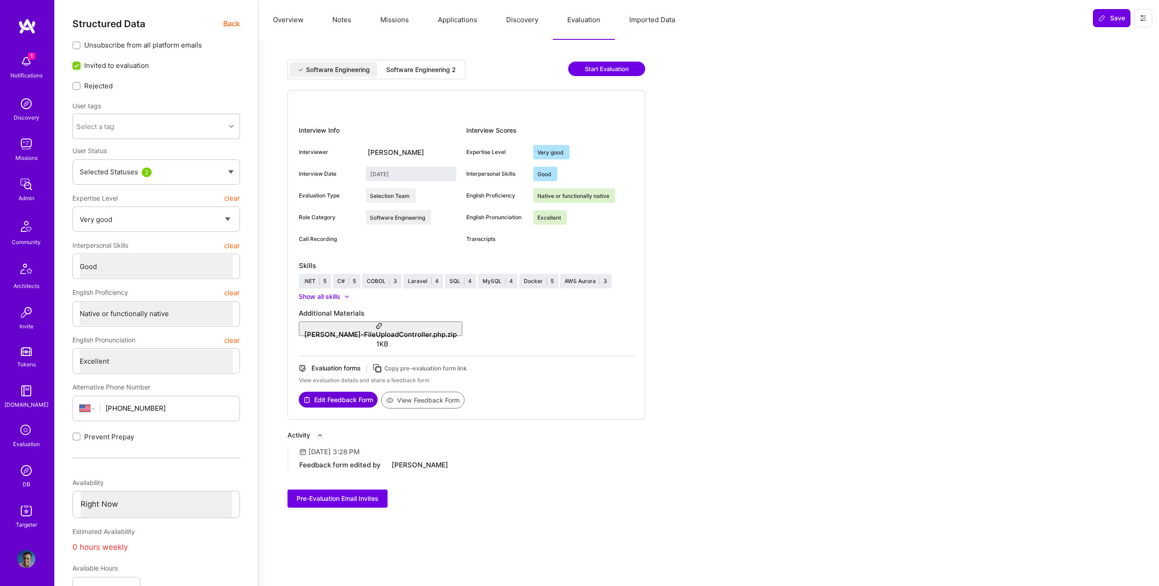  I want to click on button: Save, so click(1111, 18).